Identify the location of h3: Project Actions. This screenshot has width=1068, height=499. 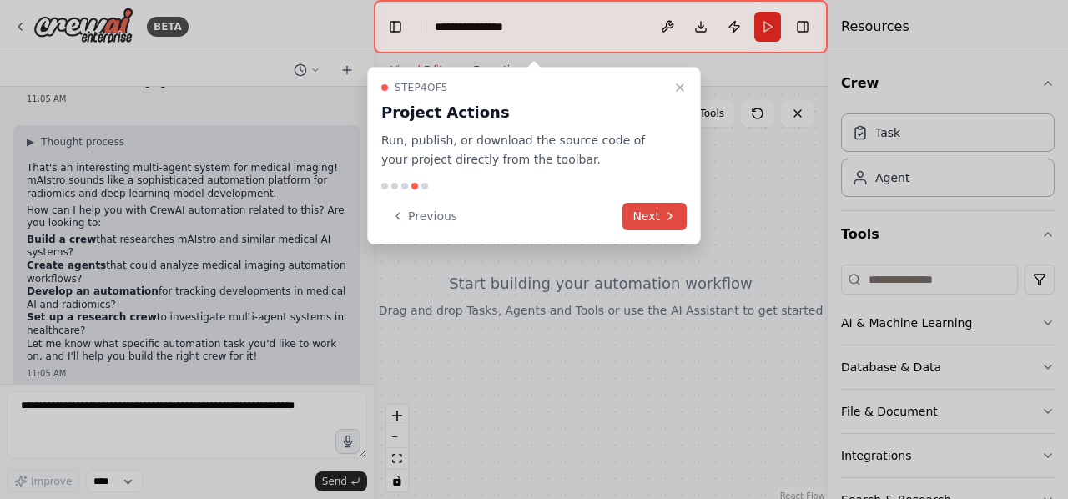
(524, 113).